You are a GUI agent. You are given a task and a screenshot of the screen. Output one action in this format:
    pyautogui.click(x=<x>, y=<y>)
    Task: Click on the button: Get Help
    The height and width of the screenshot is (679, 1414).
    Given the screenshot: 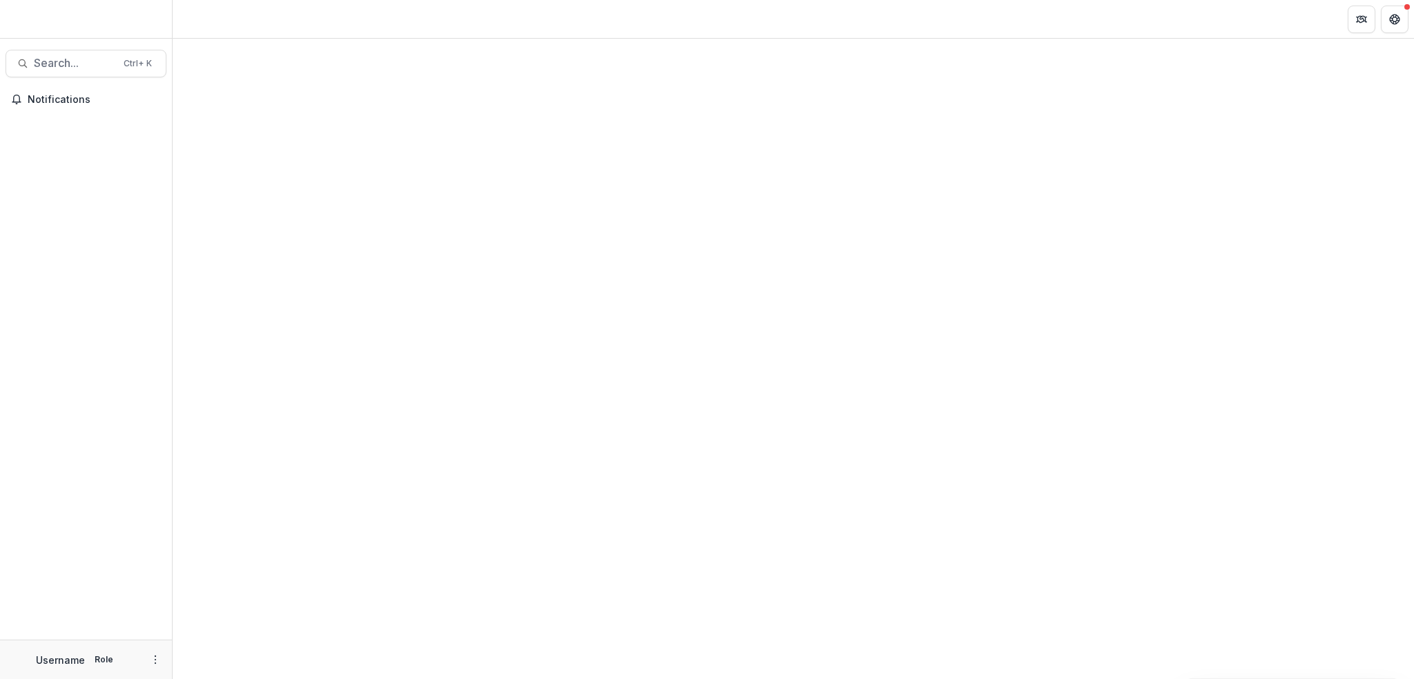 What is the action you would take?
    pyautogui.click(x=1395, y=19)
    